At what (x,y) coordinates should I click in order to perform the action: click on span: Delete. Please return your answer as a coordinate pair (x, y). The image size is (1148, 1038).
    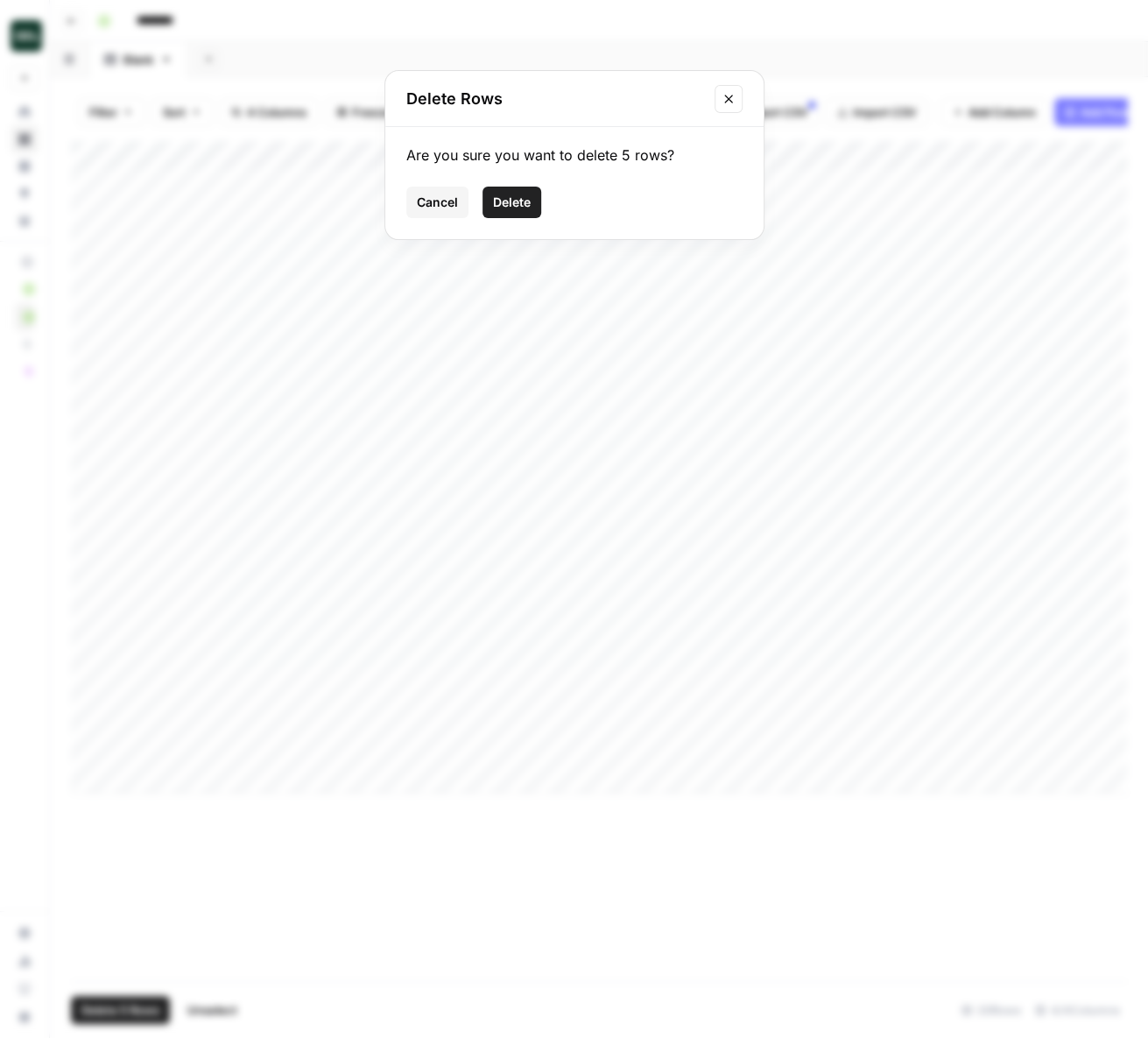
    Looking at the image, I should click on (511, 202).